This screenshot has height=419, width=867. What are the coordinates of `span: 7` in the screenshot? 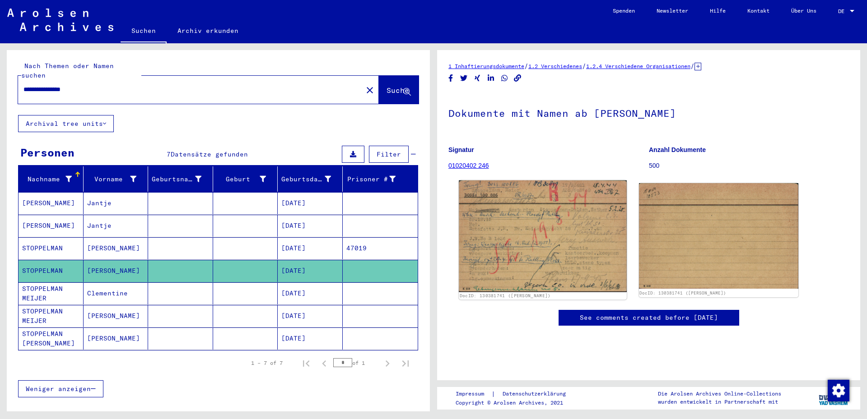 It's located at (168, 154).